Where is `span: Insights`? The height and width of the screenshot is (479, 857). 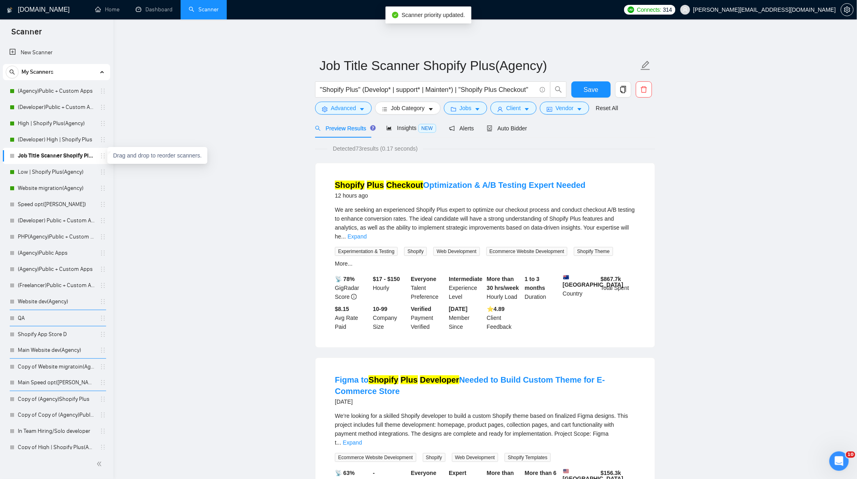
span: Insights is located at coordinates (411, 128).